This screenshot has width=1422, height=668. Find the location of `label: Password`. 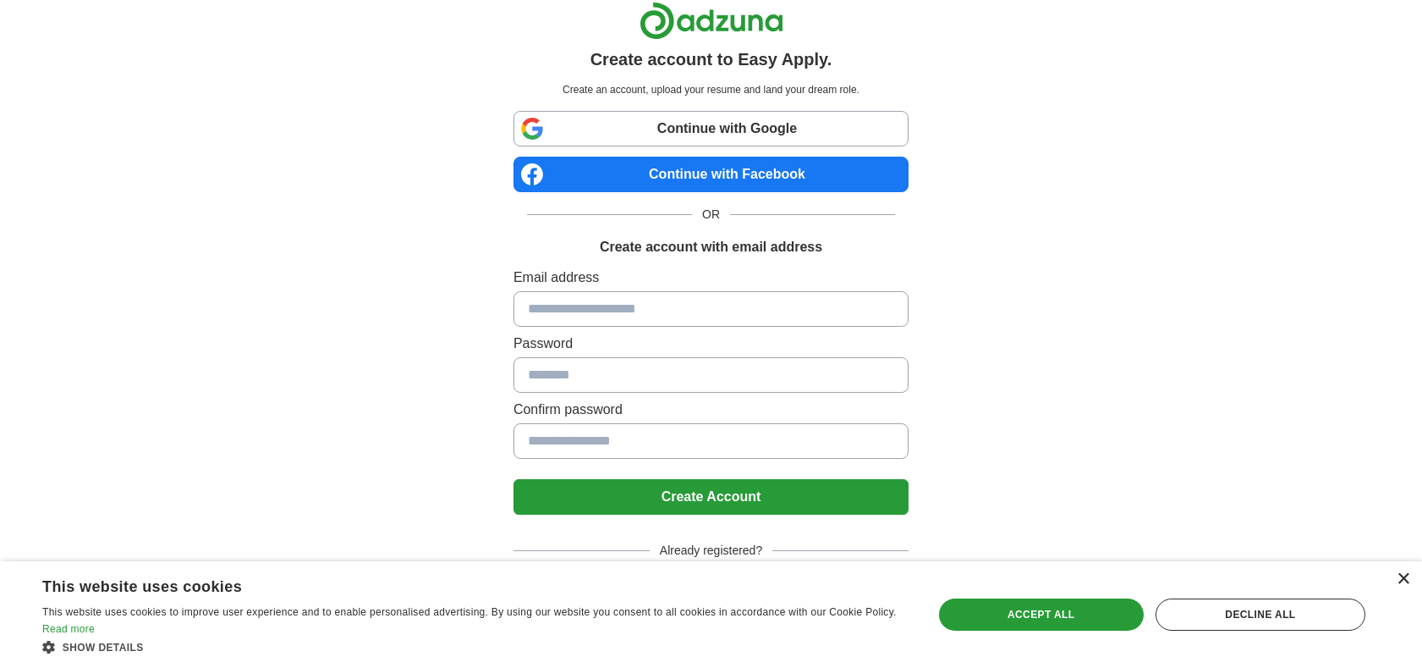

label: Password is located at coordinates (711, 344).